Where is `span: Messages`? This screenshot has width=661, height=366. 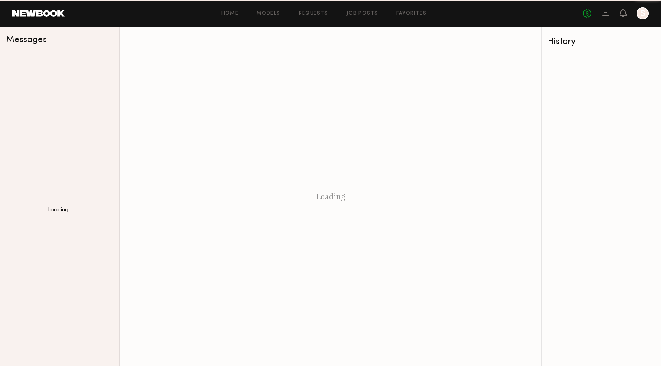
span: Messages is located at coordinates (26, 40).